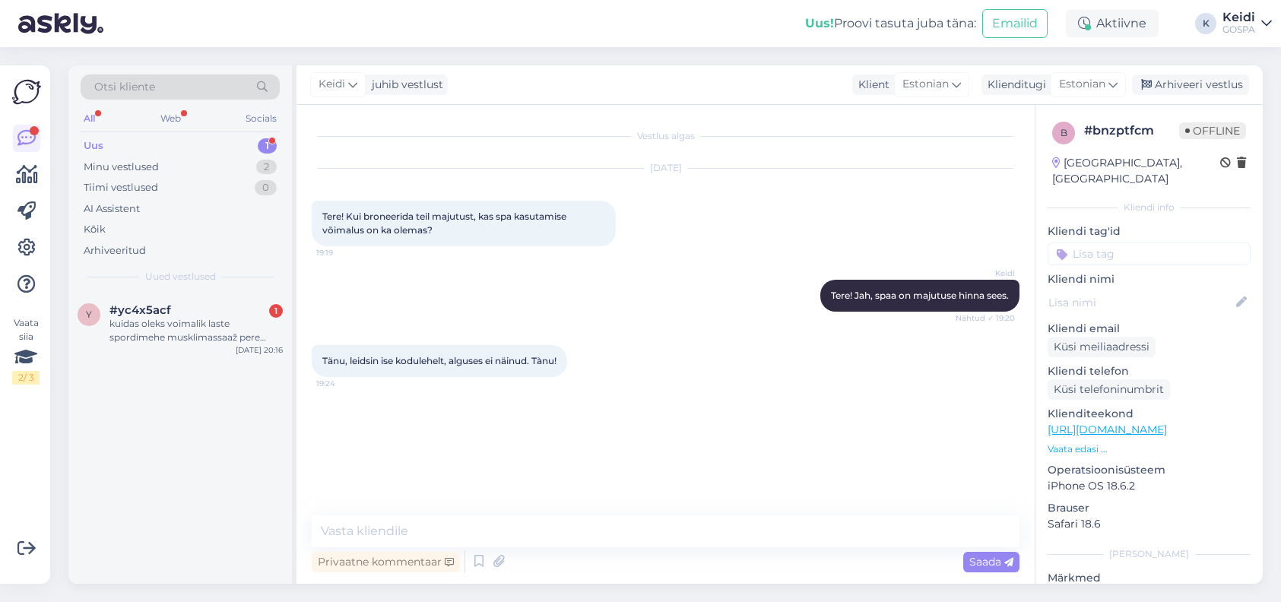 The height and width of the screenshot is (602, 1281). I want to click on div: juhib vestlust, so click(405, 84).